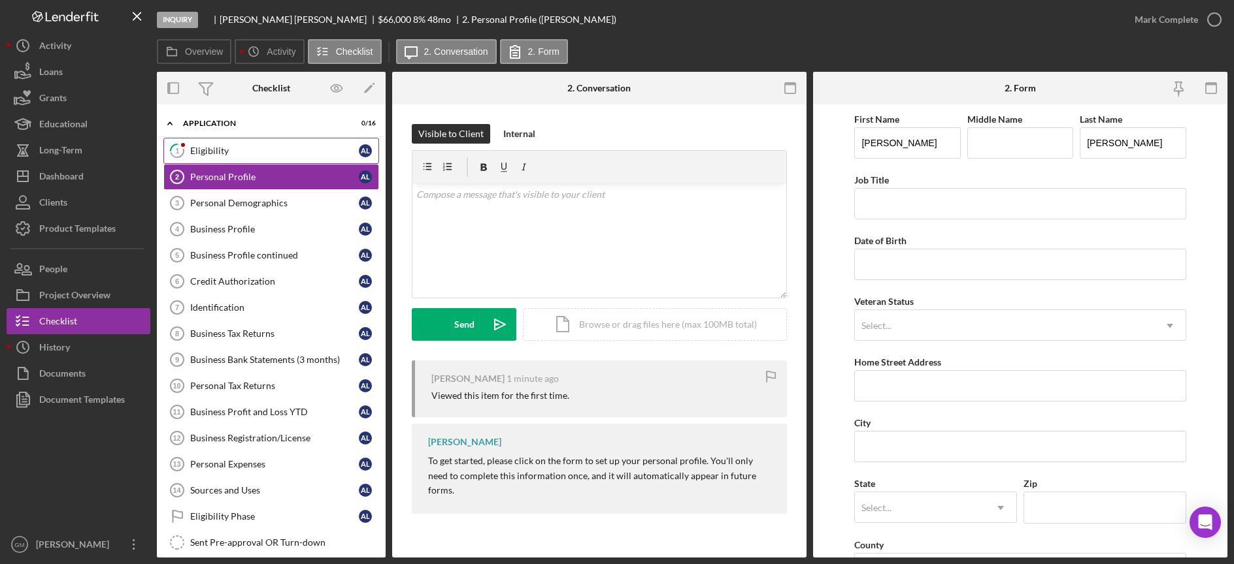  I want to click on div: Clients, so click(53, 204).